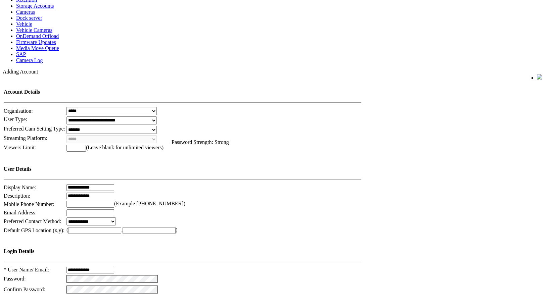 This screenshot has width=559, height=307. What do you see at coordinates (21, 54) in the screenshot?
I see `a: SAP` at bounding box center [21, 54].